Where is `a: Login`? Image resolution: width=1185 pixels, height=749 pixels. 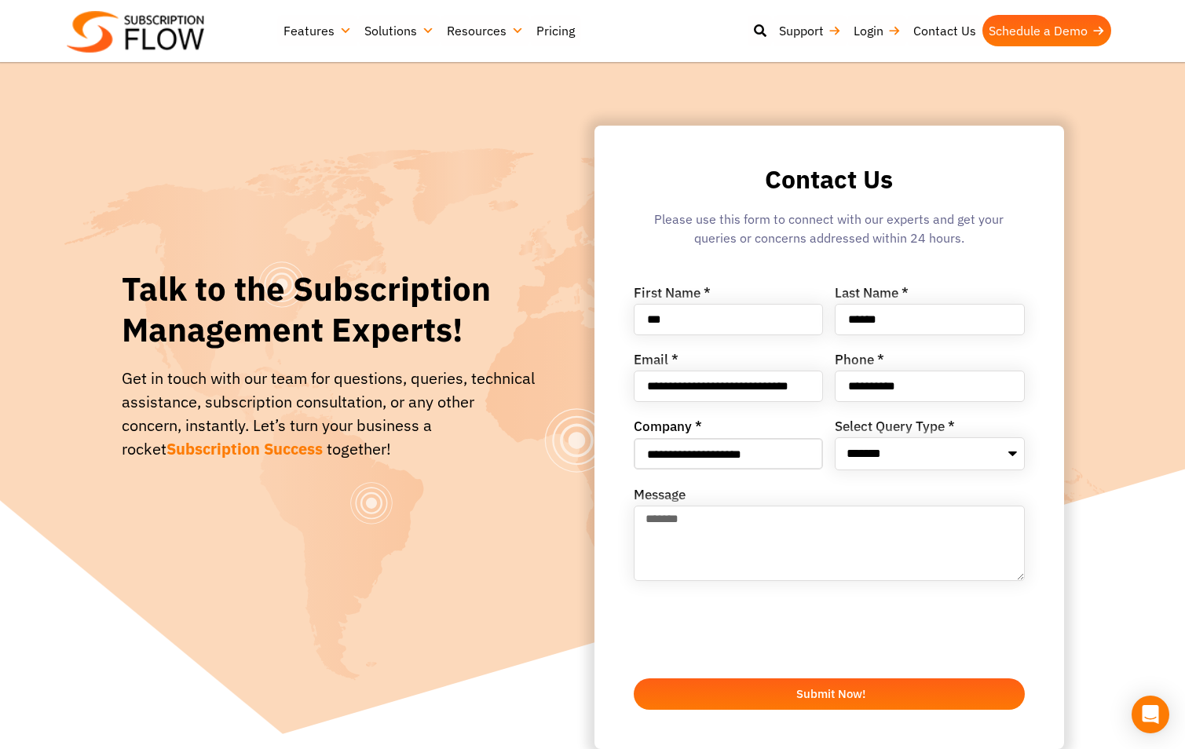 a: Login is located at coordinates (877, 31).